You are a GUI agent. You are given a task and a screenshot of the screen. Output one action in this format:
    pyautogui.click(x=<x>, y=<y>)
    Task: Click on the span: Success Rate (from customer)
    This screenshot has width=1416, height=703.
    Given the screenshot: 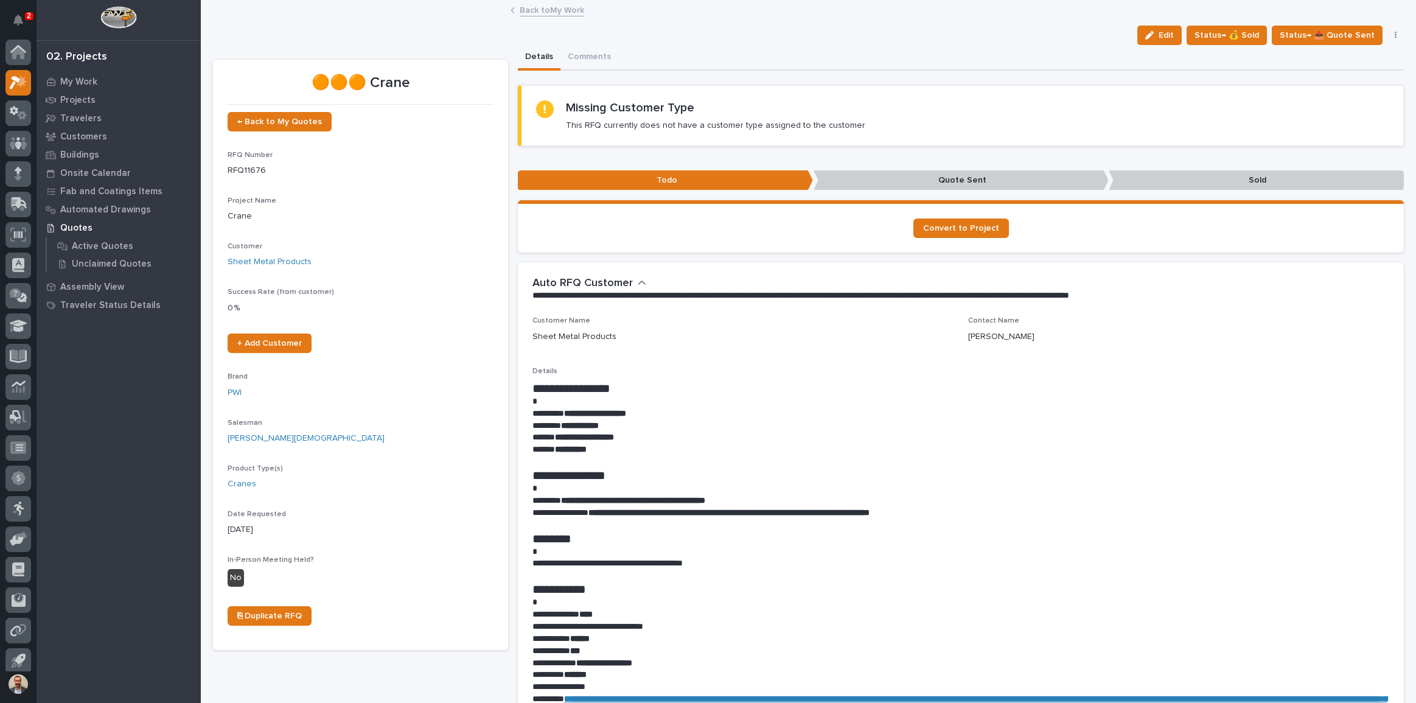 What is the action you would take?
    pyautogui.click(x=280, y=292)
    